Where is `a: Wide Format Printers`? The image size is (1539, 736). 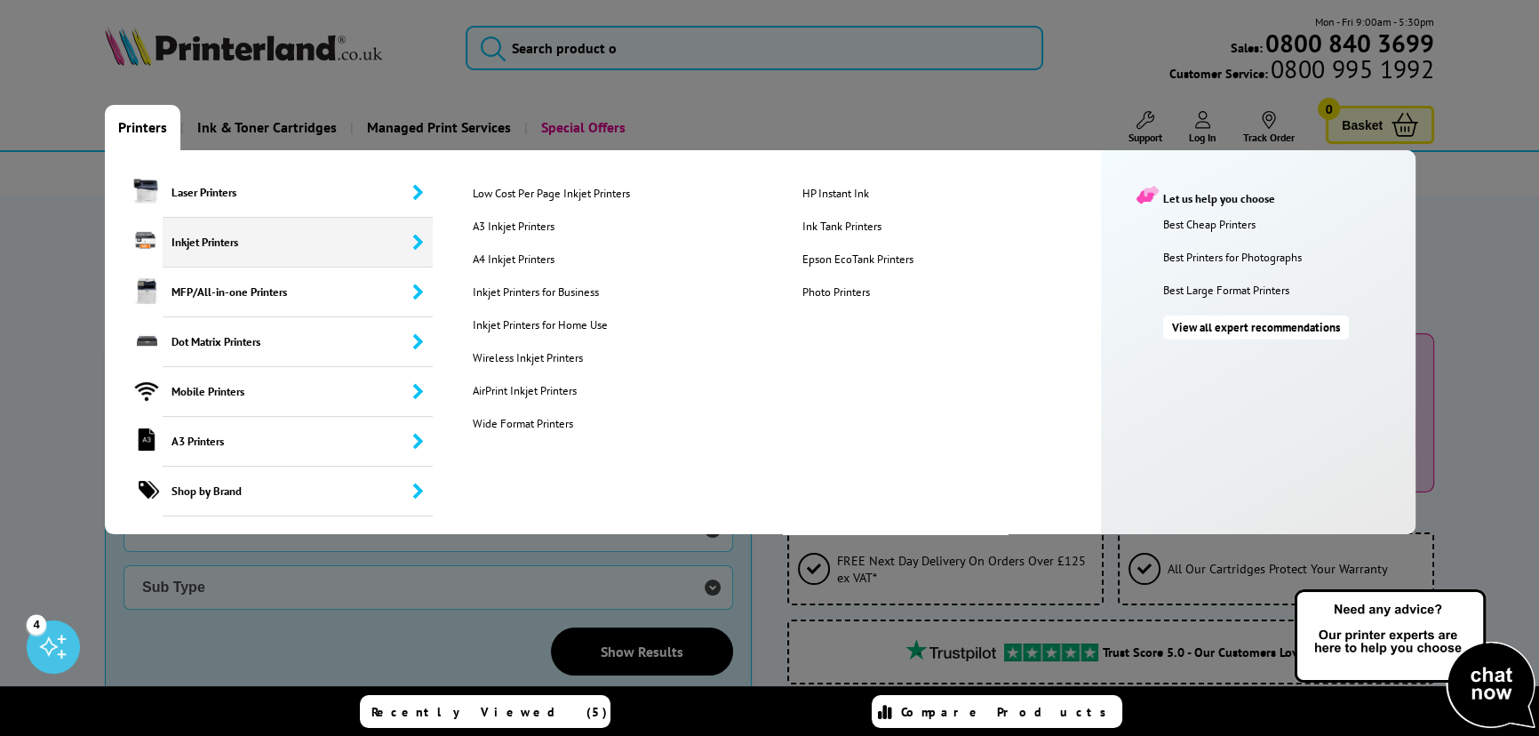
a: Wide Format Printers is located at coordinates (623, 423).